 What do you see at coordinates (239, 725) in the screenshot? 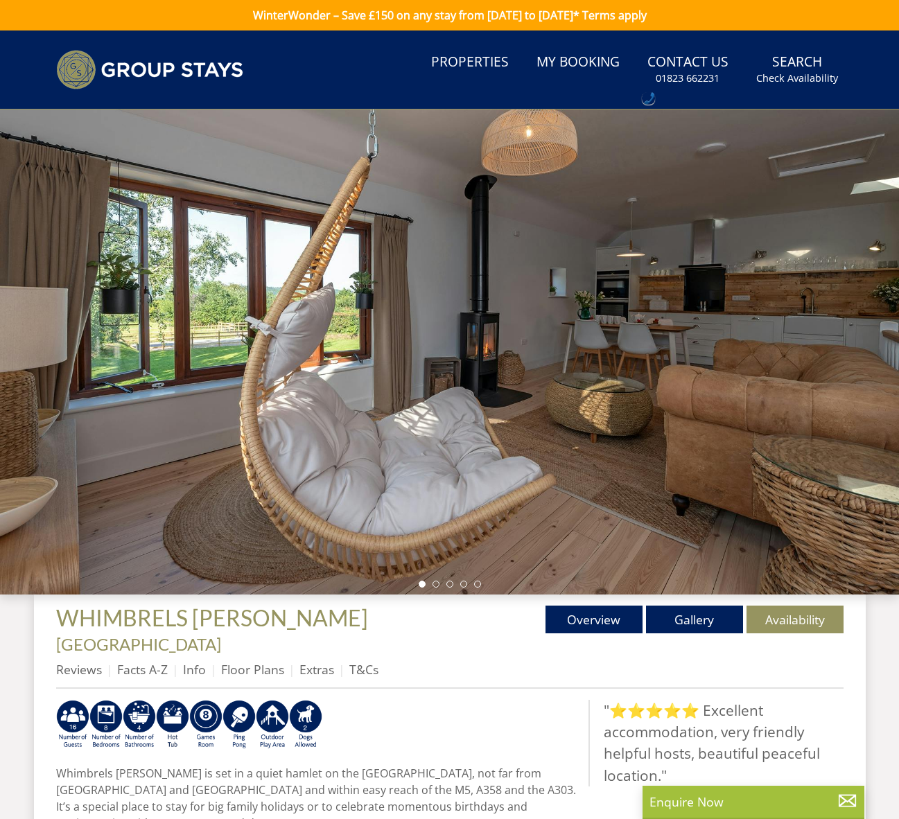
I see `img: AD_4nXf2Q94ffpGXNmMHEqFpcKZOxu3NY14_PvGsQpDjL9A9u883-38K6QlcEQx0K0t9mf7AueqVcxRxDCE4LvZ95ovnSx9X0...` at bounding box center [239, 725].